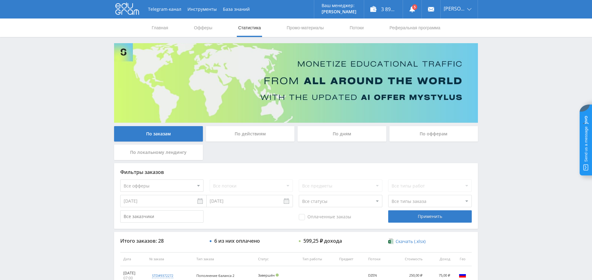  What do you see at coordinates (224, 259) in the screenshot?
I see `th: Тип заказа` at bounding box center [224, 259].